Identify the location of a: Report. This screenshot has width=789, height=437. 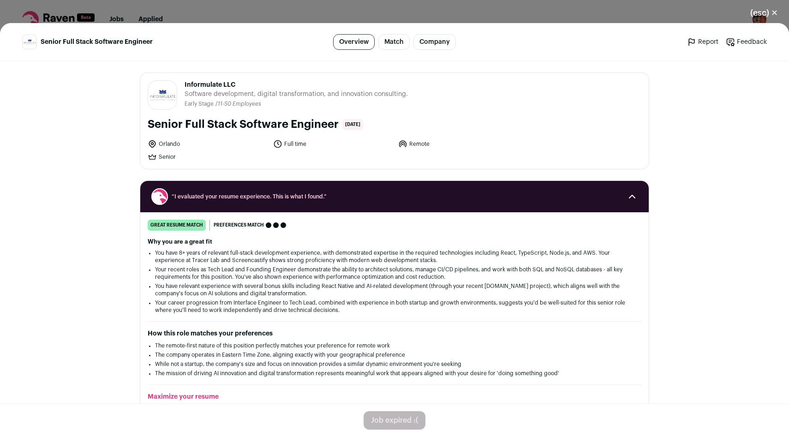
(703, 42).